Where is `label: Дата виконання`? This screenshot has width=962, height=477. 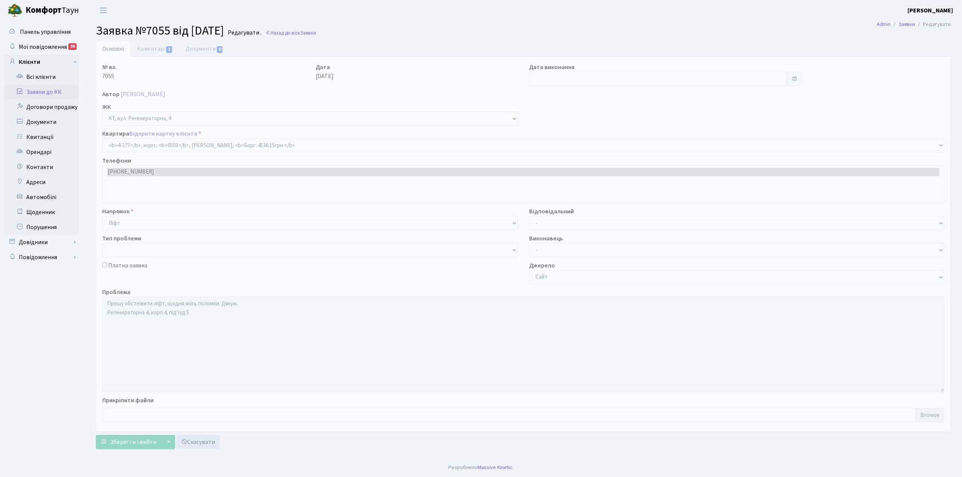
label: Дата виконання is located at coordinates (552, 67).